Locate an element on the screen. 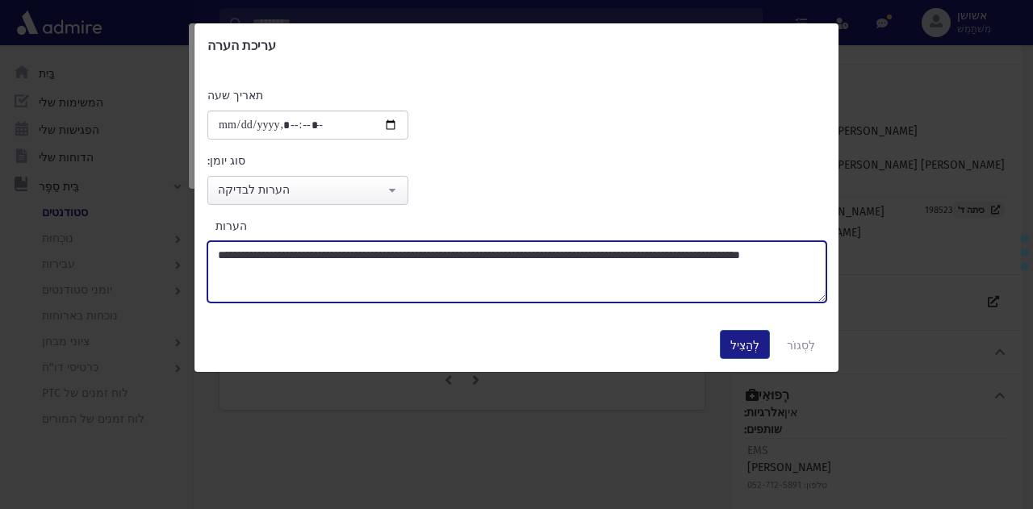 The width and height of the screenshot is (1033, 509). button: לִסְגוֹר is located at coordinates (800, 345).